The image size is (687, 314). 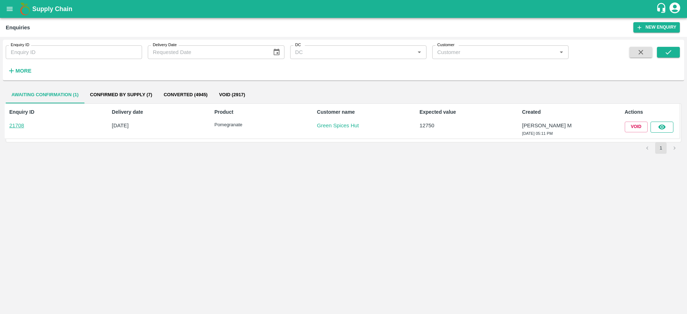 I want to click on button: Void, so click(x=636, y=127).